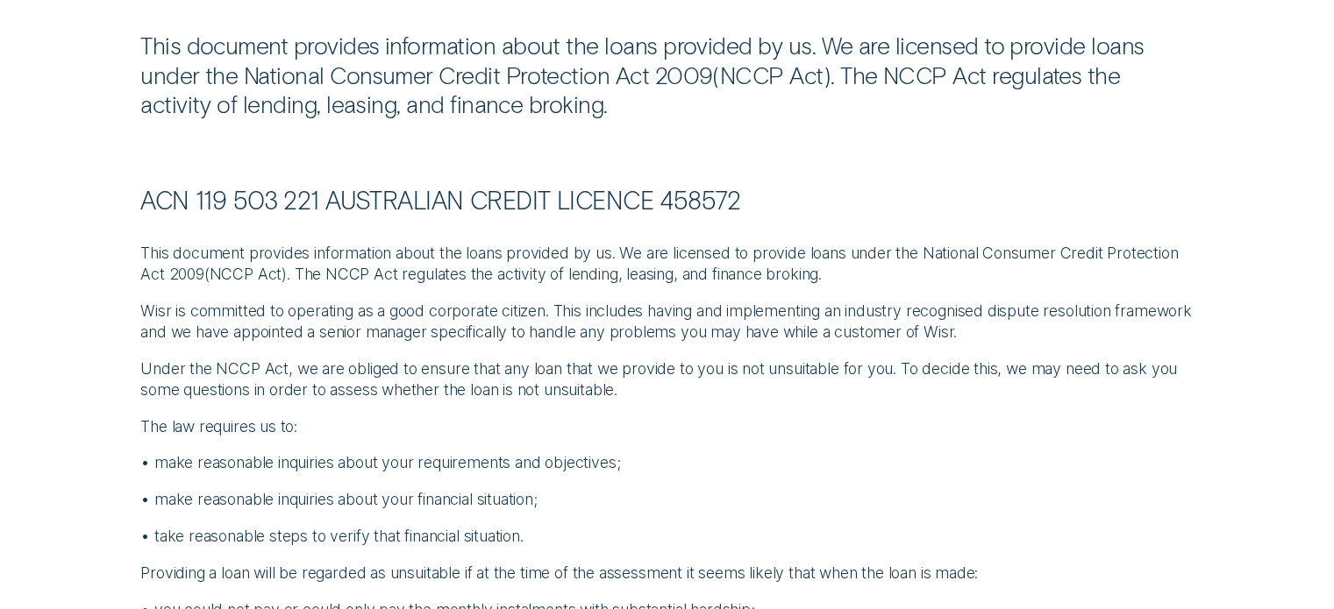 The image size is (1334, 609). Describe the element at coordinates (666, 264) in the screenshot. I see `p: This document provides information about the loans provided by us. We are licensed to provide loa...` at that location.